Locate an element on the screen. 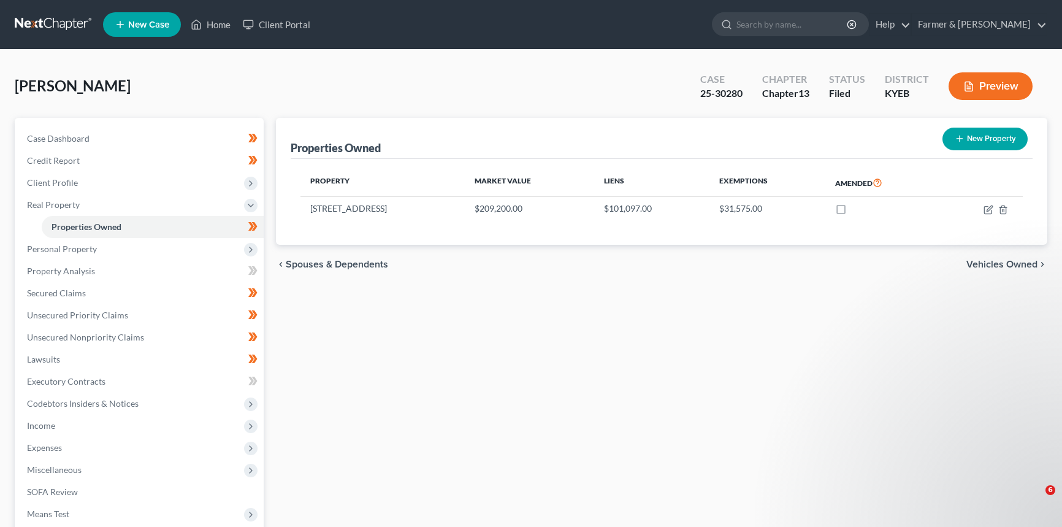  span: Case Dashboard is located at coordinates (58, 138).